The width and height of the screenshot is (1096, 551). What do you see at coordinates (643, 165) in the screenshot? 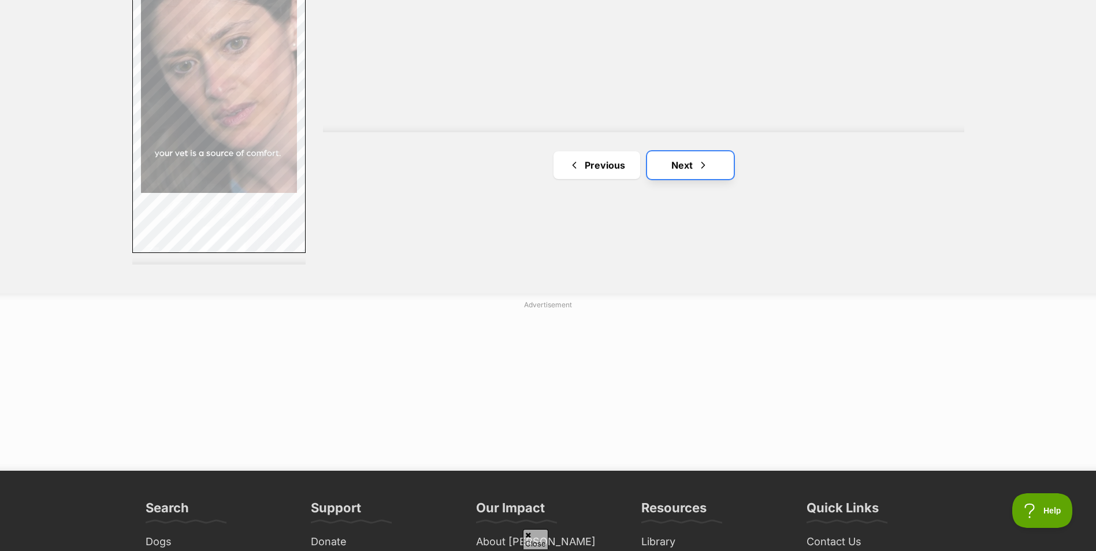
I see `nav: Pagination` at bounding box center [643, 165].